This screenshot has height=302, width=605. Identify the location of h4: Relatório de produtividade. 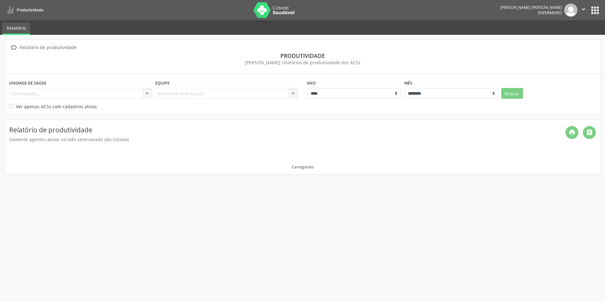
(287, 130).